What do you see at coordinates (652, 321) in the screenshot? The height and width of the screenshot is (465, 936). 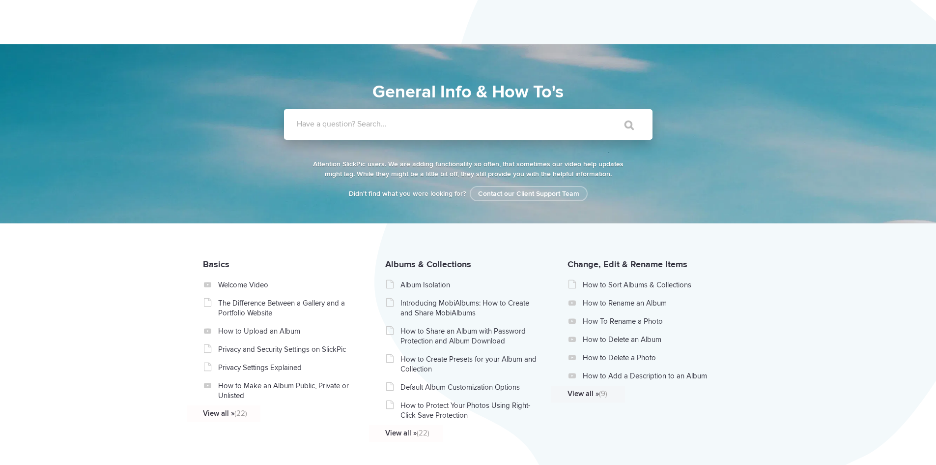 I see `a: How To Rename a Photo` at bounding box center [652, 321].